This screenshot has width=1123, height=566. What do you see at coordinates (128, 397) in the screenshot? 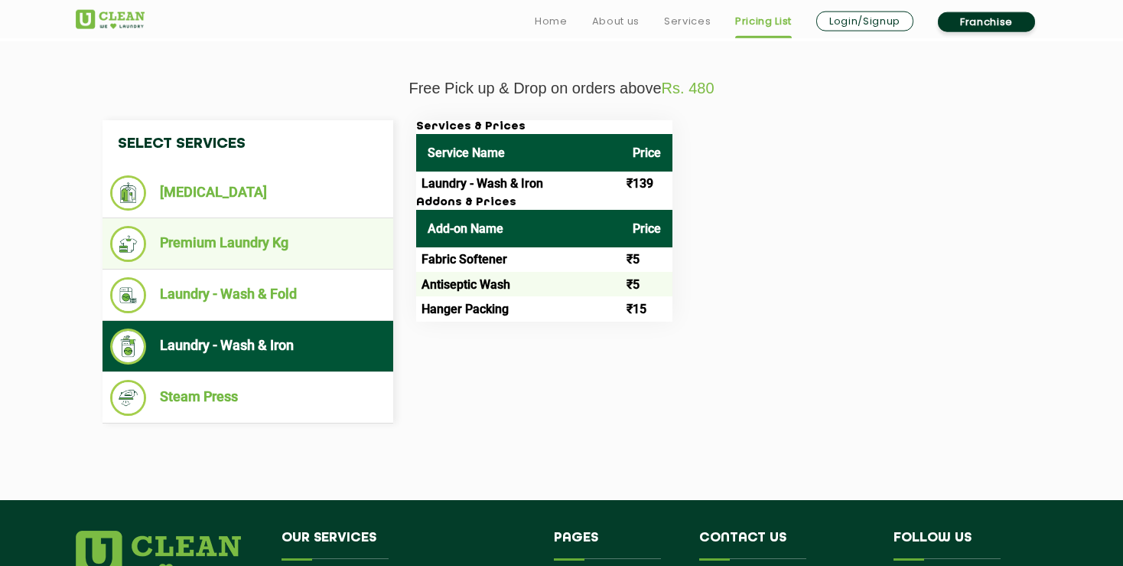
I see `img: Steam Press` at bounding box center [128, 397].